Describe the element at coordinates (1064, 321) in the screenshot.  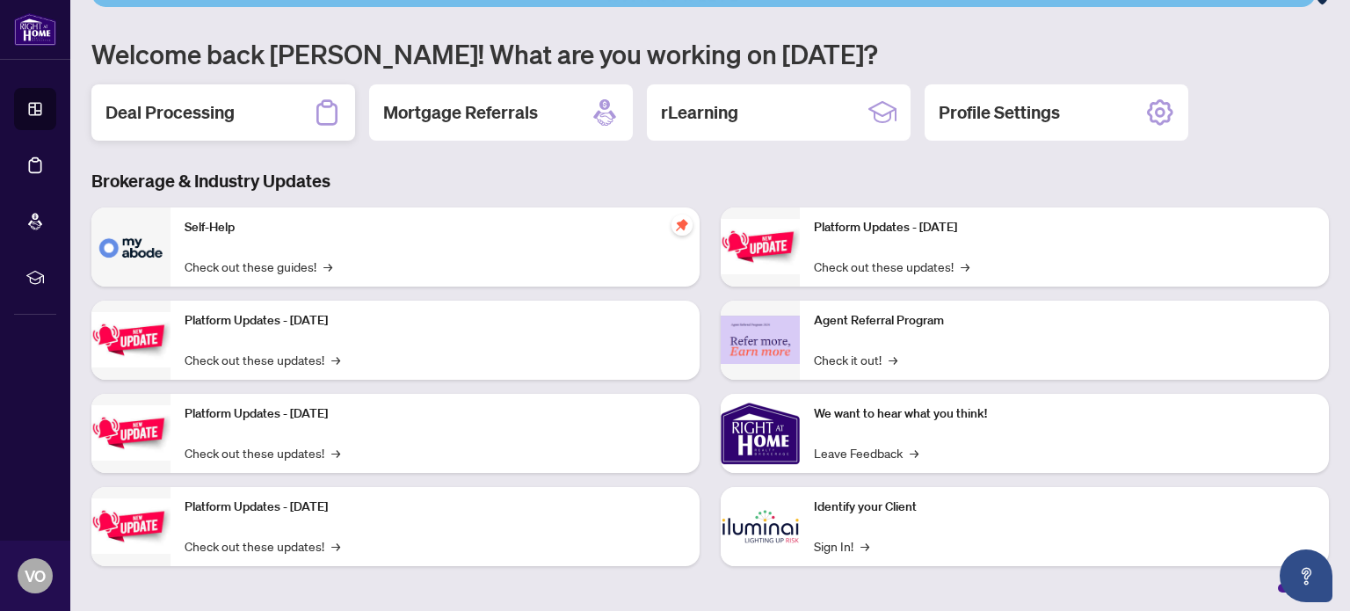
I see `p: Agent Referral Program` at that location.